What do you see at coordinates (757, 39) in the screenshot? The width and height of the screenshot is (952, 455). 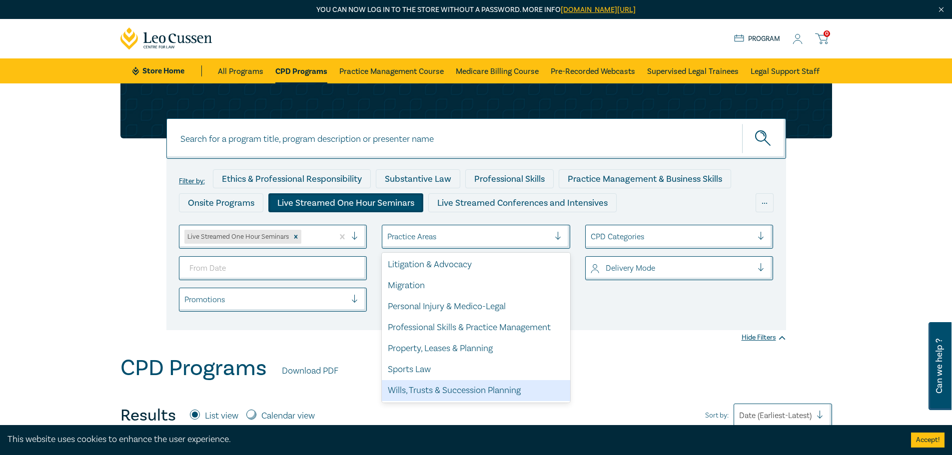 I see `a: Program` at bounding box center [757, 39].